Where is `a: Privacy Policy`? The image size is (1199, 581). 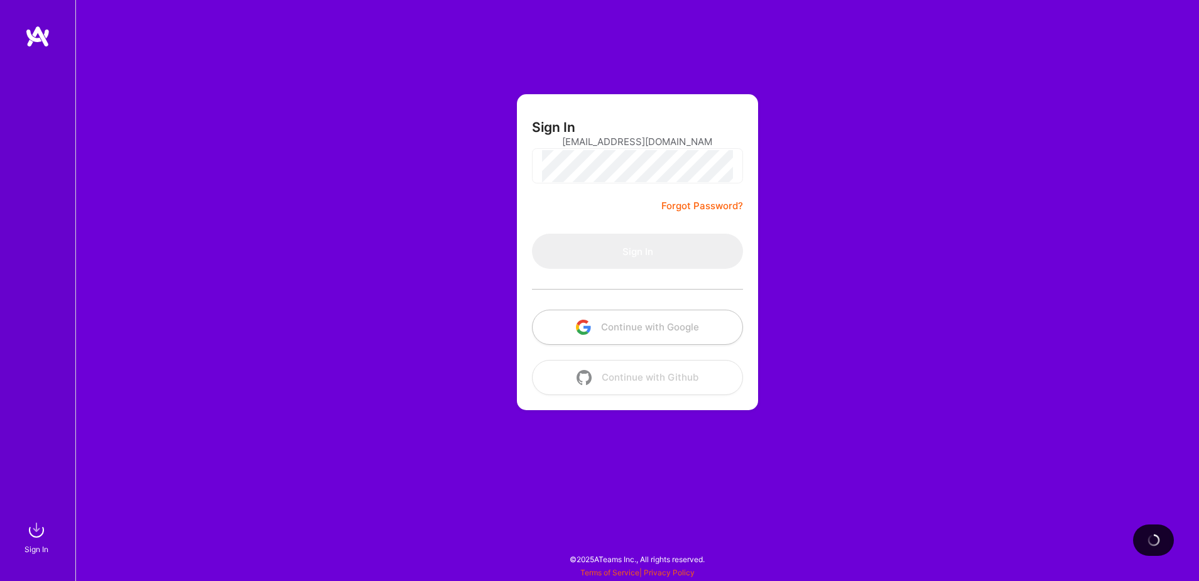 a: Privacy Policy is located at coordinates (669, 572).